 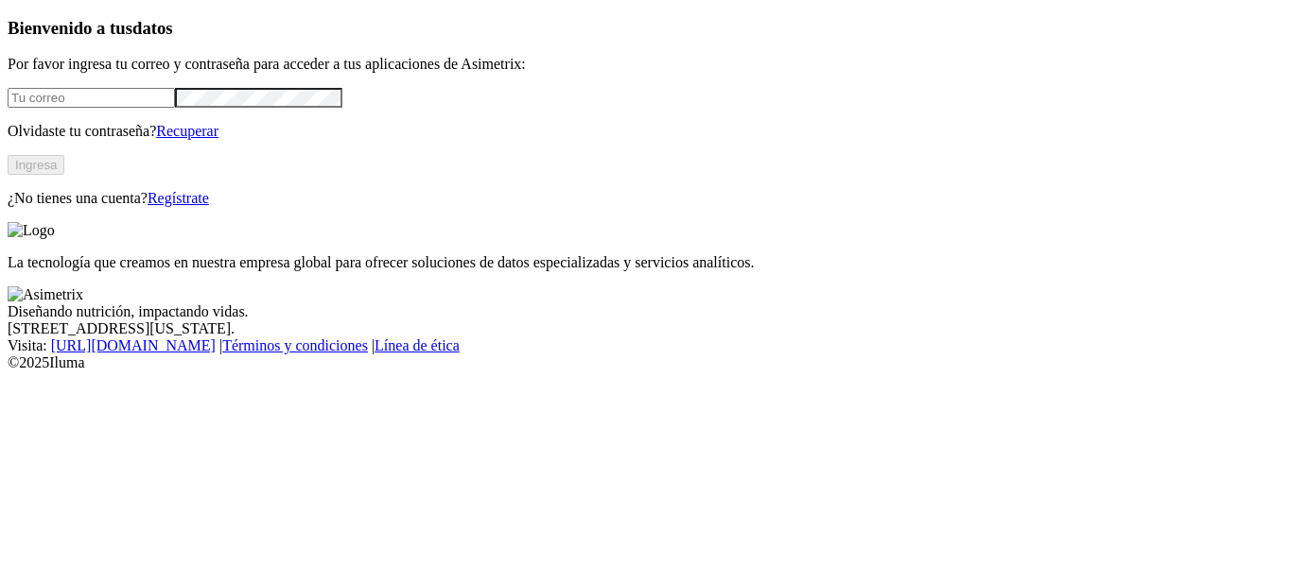 What do you see at coordinates (646, 263) in the screenshot?
I see `p: La tecnología que creamos en nuestra empresa global para ofrecer soluciones de datos especializad...` at bounding box center [646, 263].